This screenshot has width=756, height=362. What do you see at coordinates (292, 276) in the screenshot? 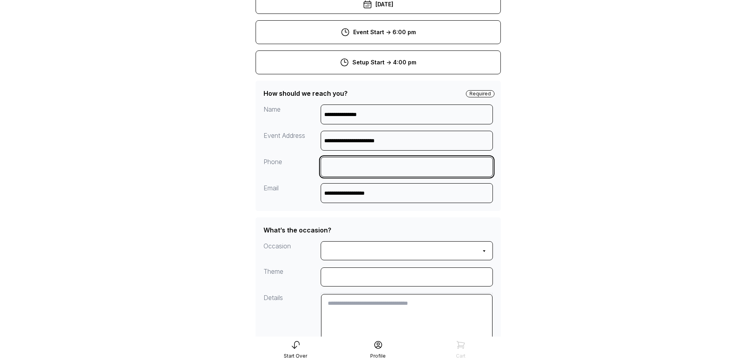
I see `div: Theme` at bounding box center [292, 276].